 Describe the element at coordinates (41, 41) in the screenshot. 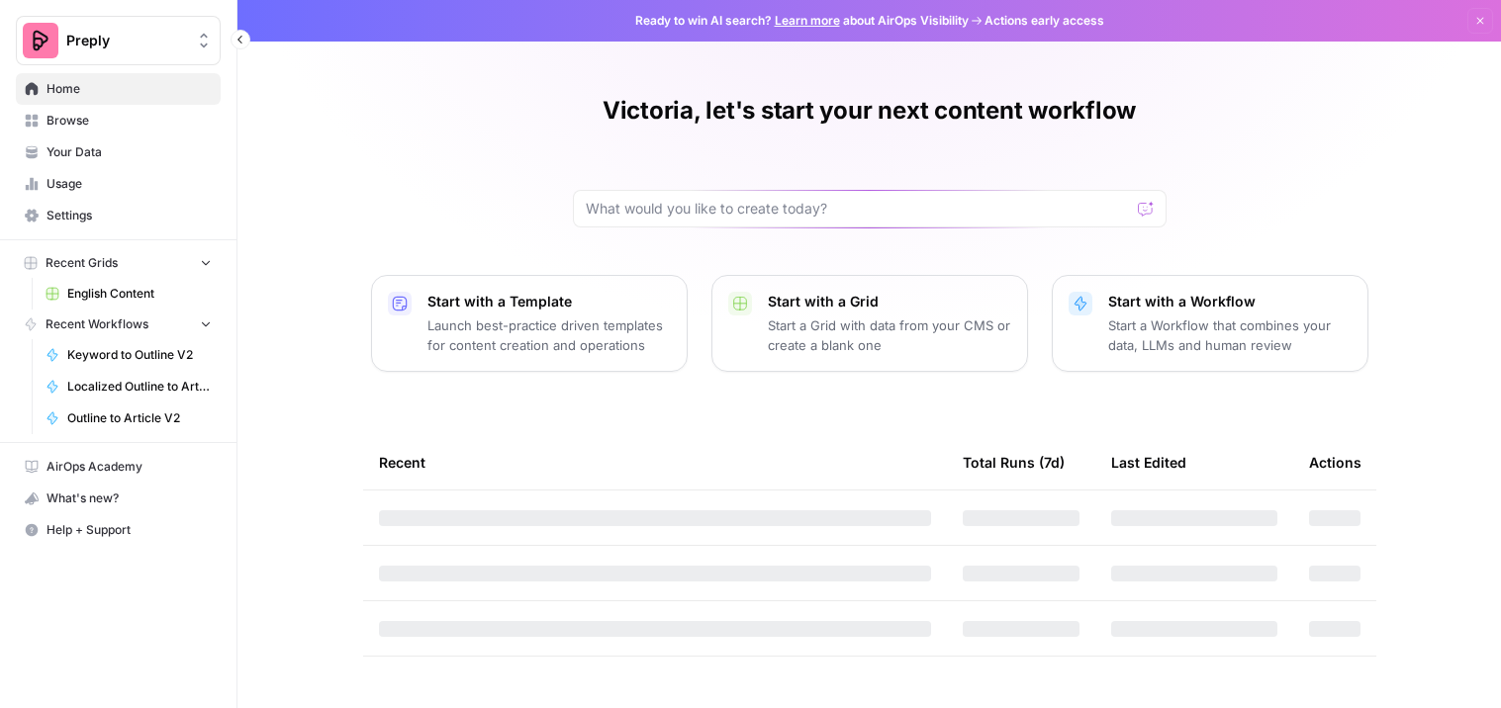

I see `img: Preply Logo` at that location.